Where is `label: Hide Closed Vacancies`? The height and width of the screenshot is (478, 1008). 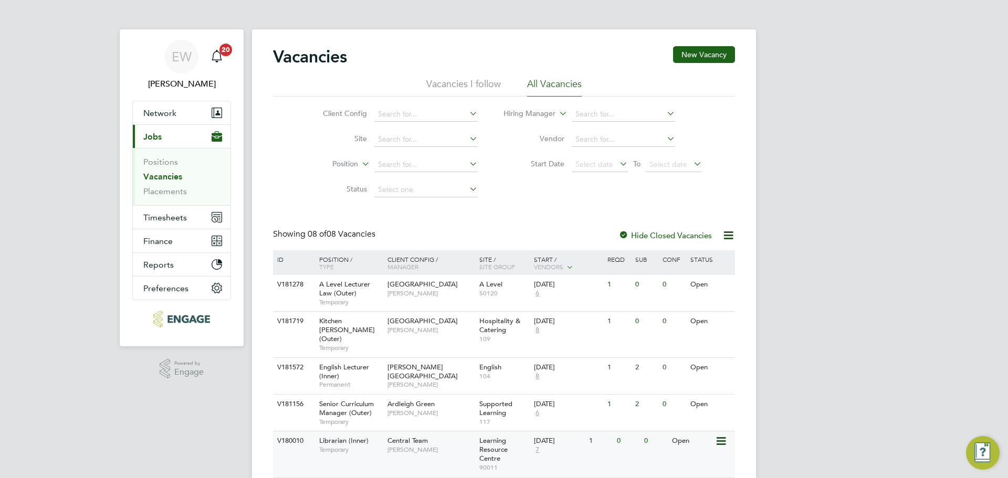
label: Hide Closed Vacancies is located at coordinates (665, 235).